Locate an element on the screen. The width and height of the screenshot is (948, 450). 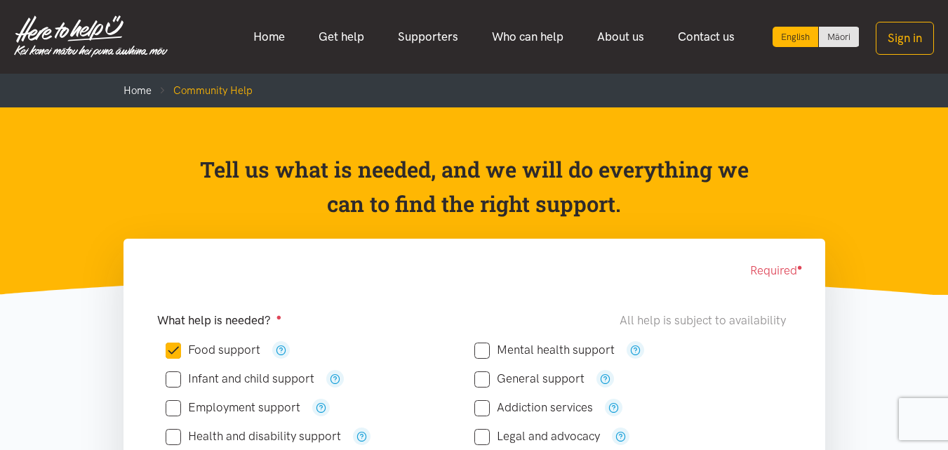
div: Required is located at coordinates (474, 270).